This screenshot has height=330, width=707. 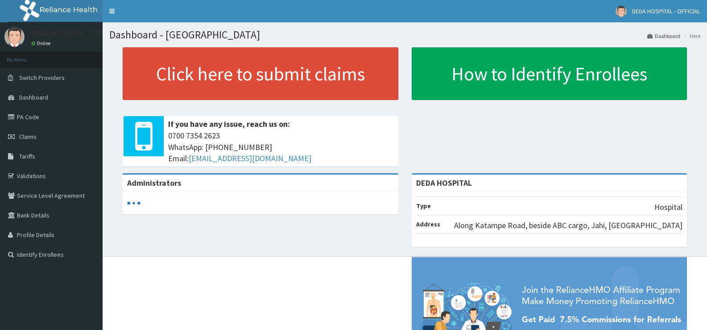 I want to click on span: Switch Providers, so click(x=42, y=78).